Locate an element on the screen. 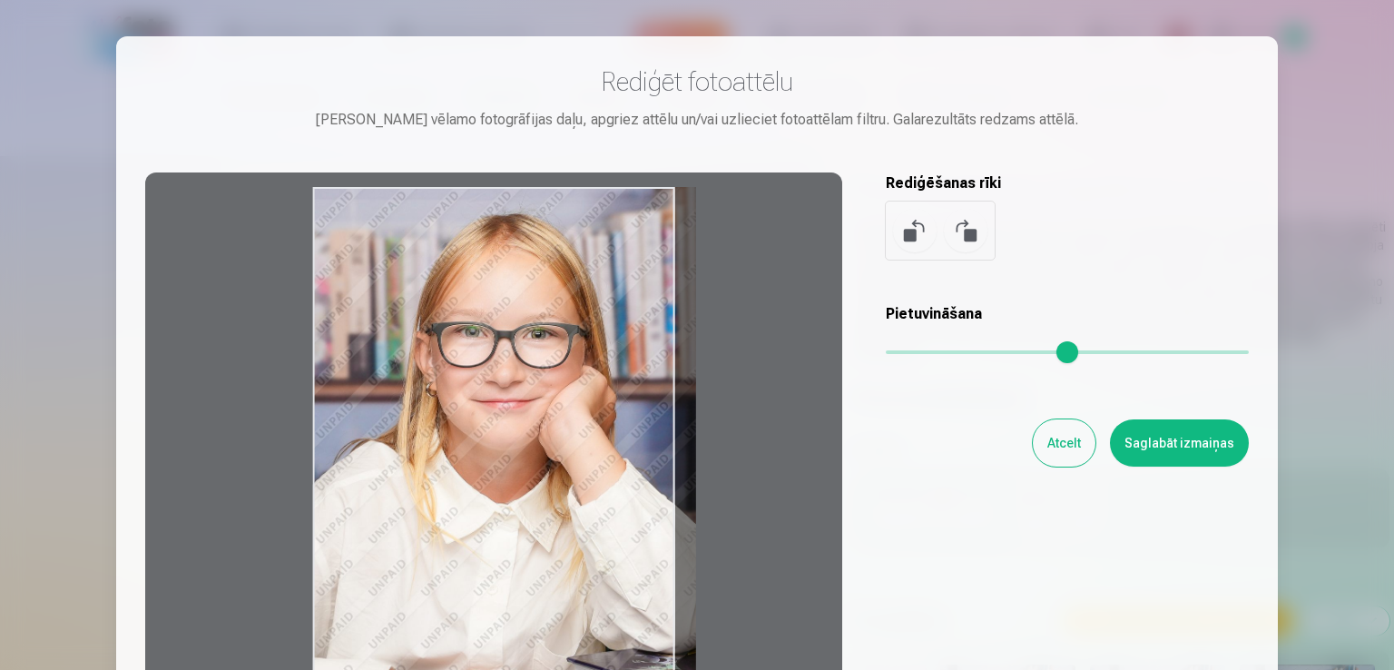  button: Atcelt is located at coordinates (1063, 443).